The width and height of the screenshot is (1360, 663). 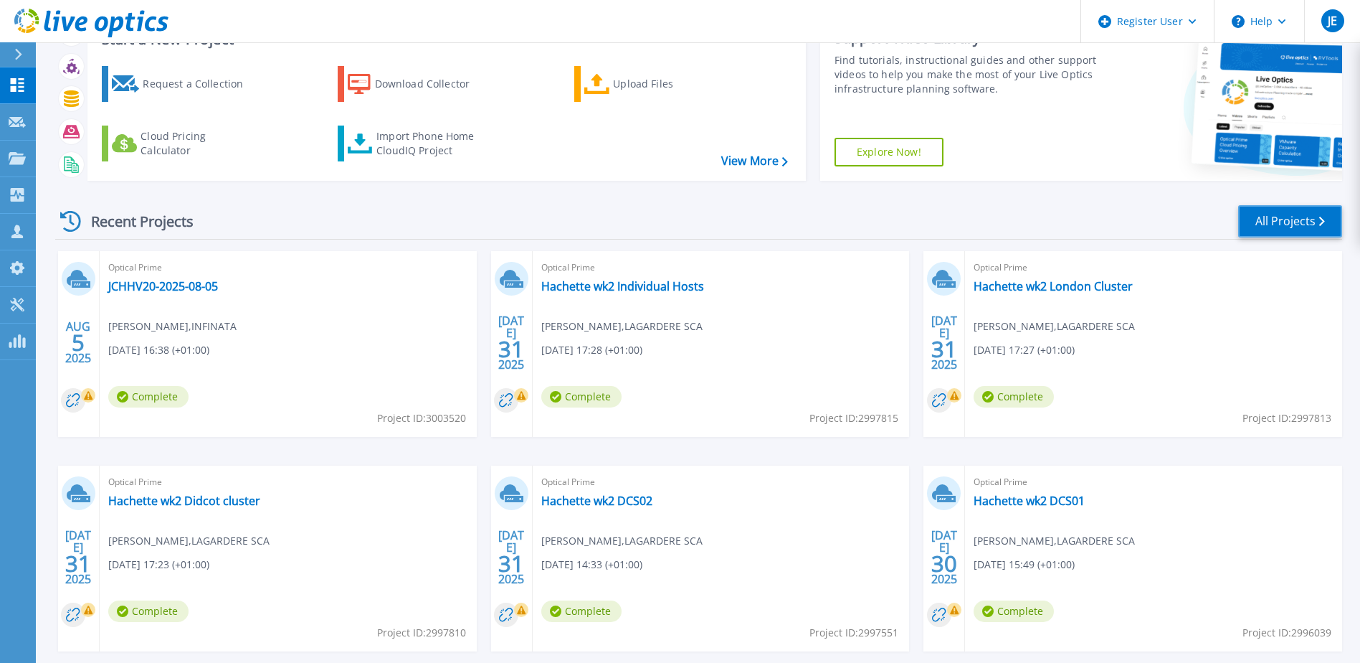 What do you see at coordinates (1290, 221) in the screenshot?
I see `a: All Projects` at bounding box center [1290, 221].